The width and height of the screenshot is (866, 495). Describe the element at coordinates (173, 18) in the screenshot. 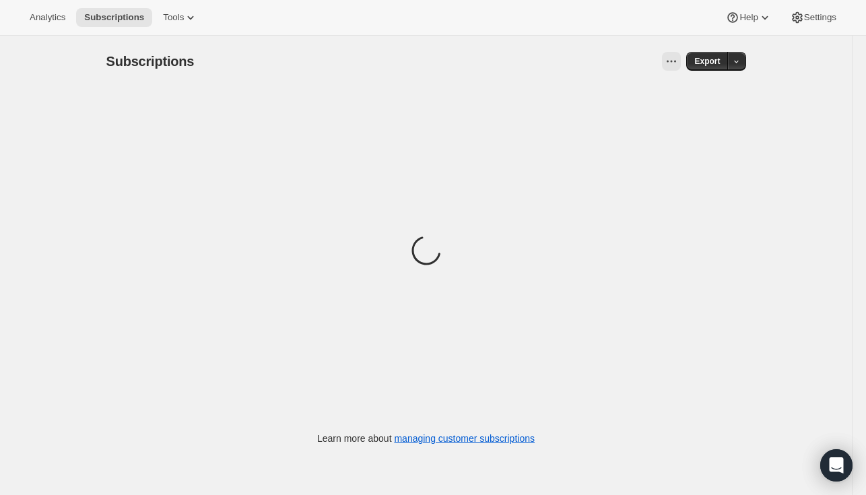

I see `span: Tools` at that location.